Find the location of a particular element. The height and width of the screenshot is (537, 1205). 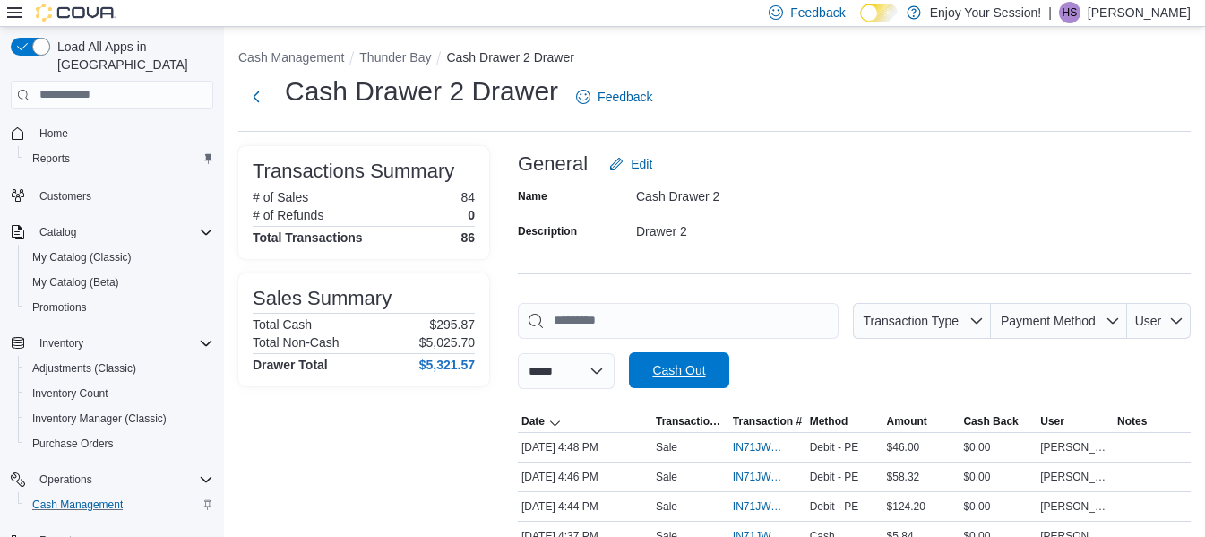

h4: $5,321.57 is located at coordinates (447, 365).